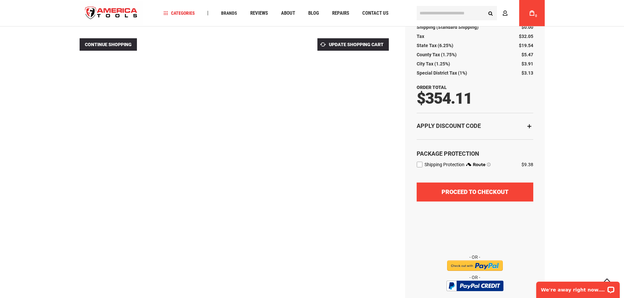  What do you see at coordinates (490, 13) in the screenshot?
I see `button: Search` at bounding box center [490, 13].